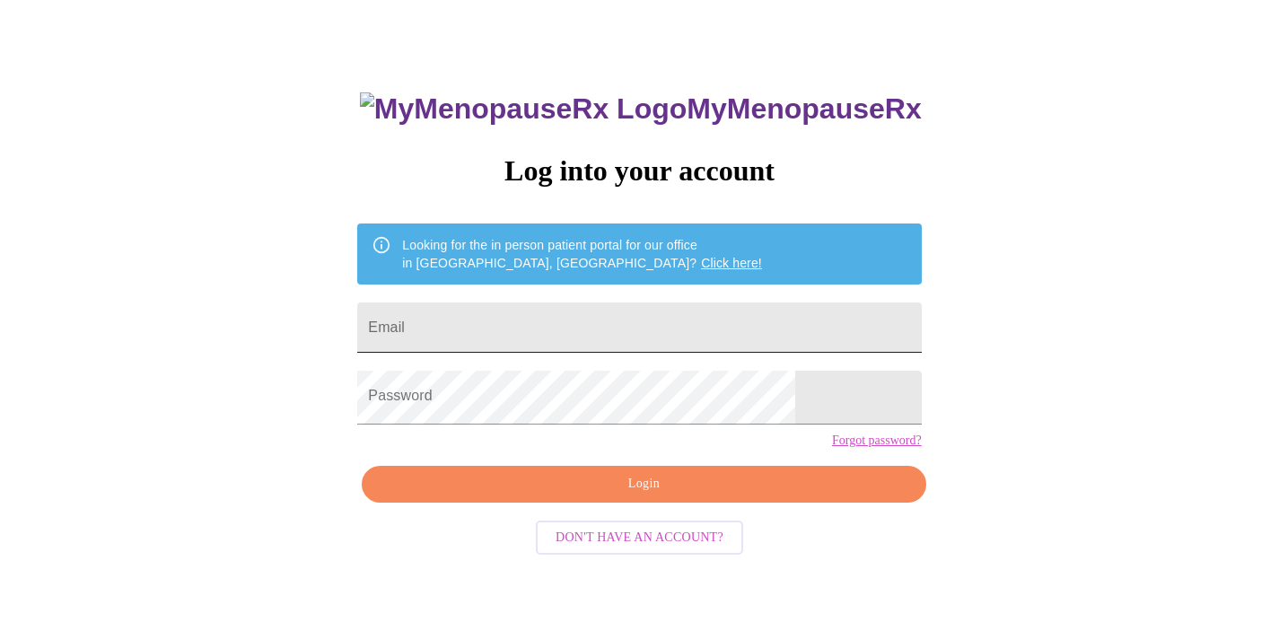 The image size is (1279, 622). I want to click on img: MyMenopauseRx Logo, so click(523, 109).